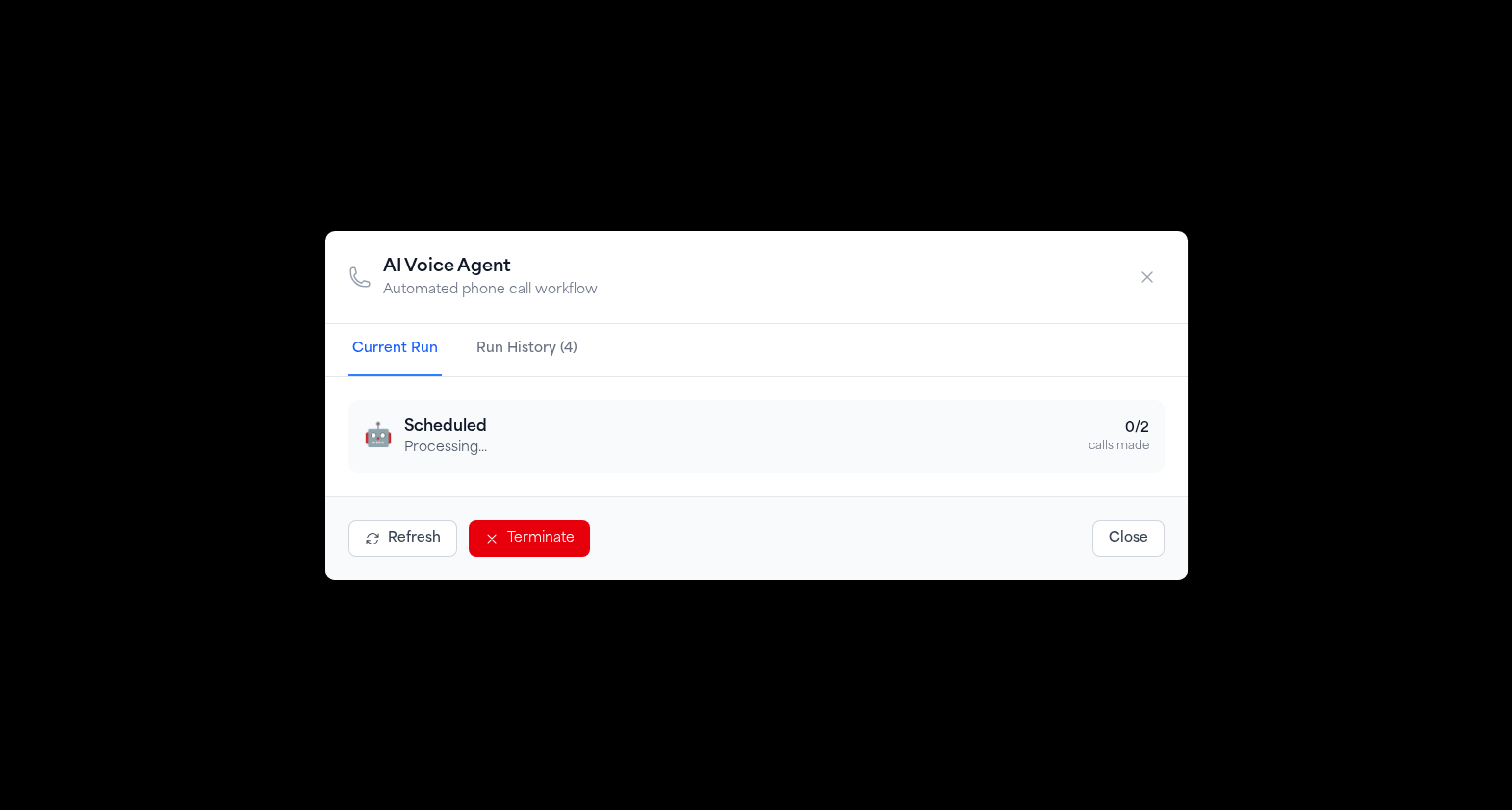 The width and height of the screenshot is (1512, 810). I want to click on h2: AI Voice Agent, so click(490, 268).